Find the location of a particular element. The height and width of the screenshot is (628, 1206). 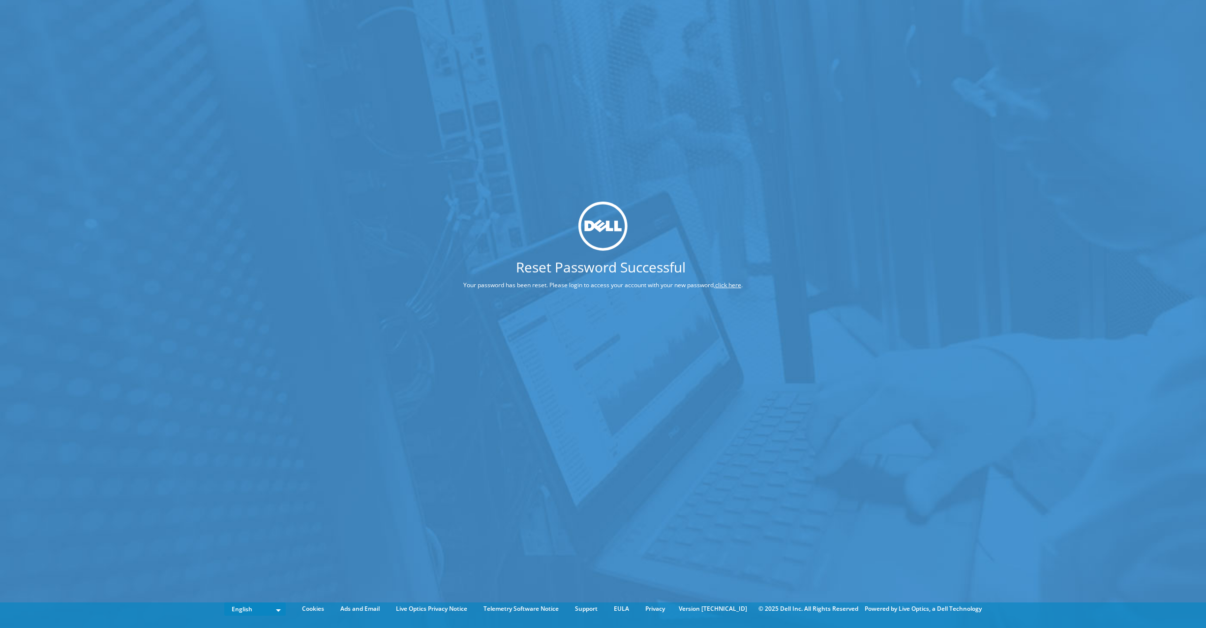

a: Live Optics Privacy Notice is located at coordinates (431, 609).